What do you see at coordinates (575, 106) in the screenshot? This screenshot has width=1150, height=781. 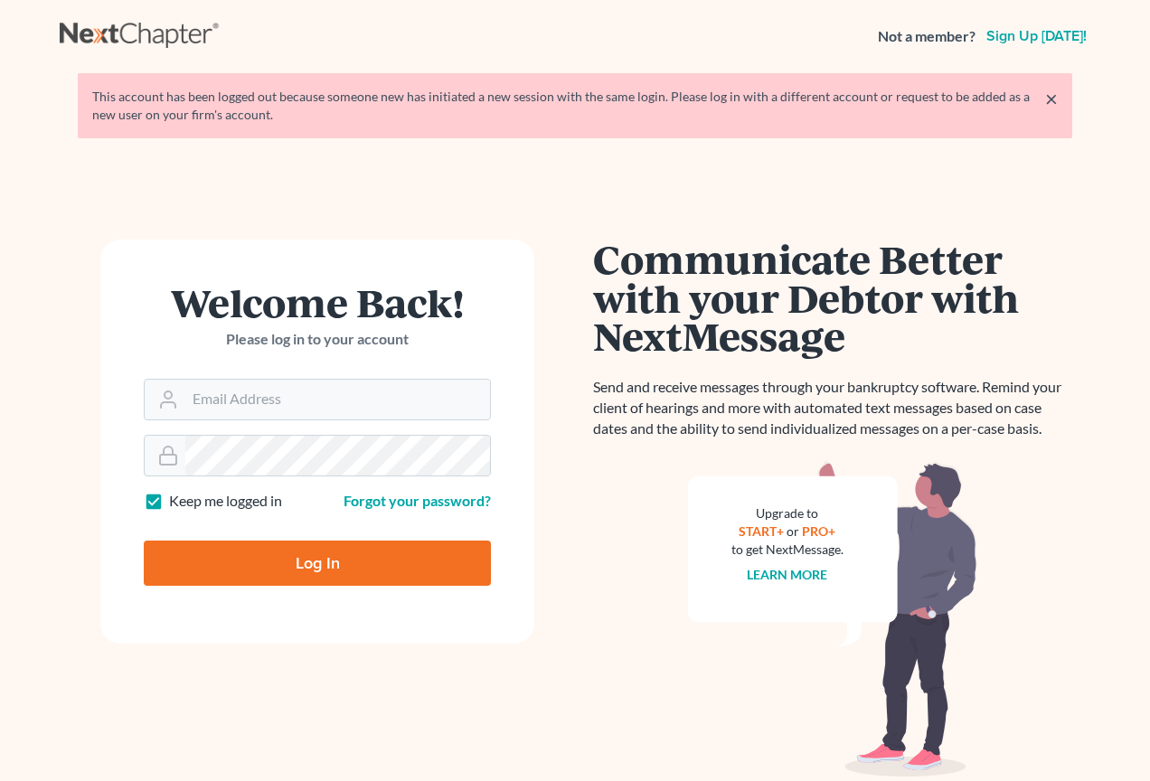 I see `div: This account has been logged out because someone new has initiated a new session with the same lo...` at bounding box center [575, 106].